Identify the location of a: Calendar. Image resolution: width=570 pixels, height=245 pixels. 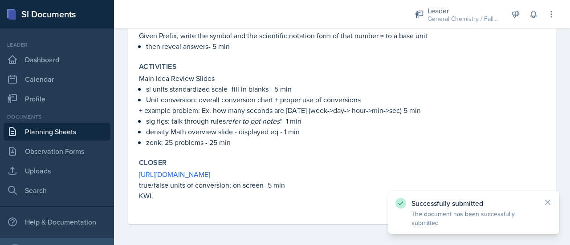
(57, 79).